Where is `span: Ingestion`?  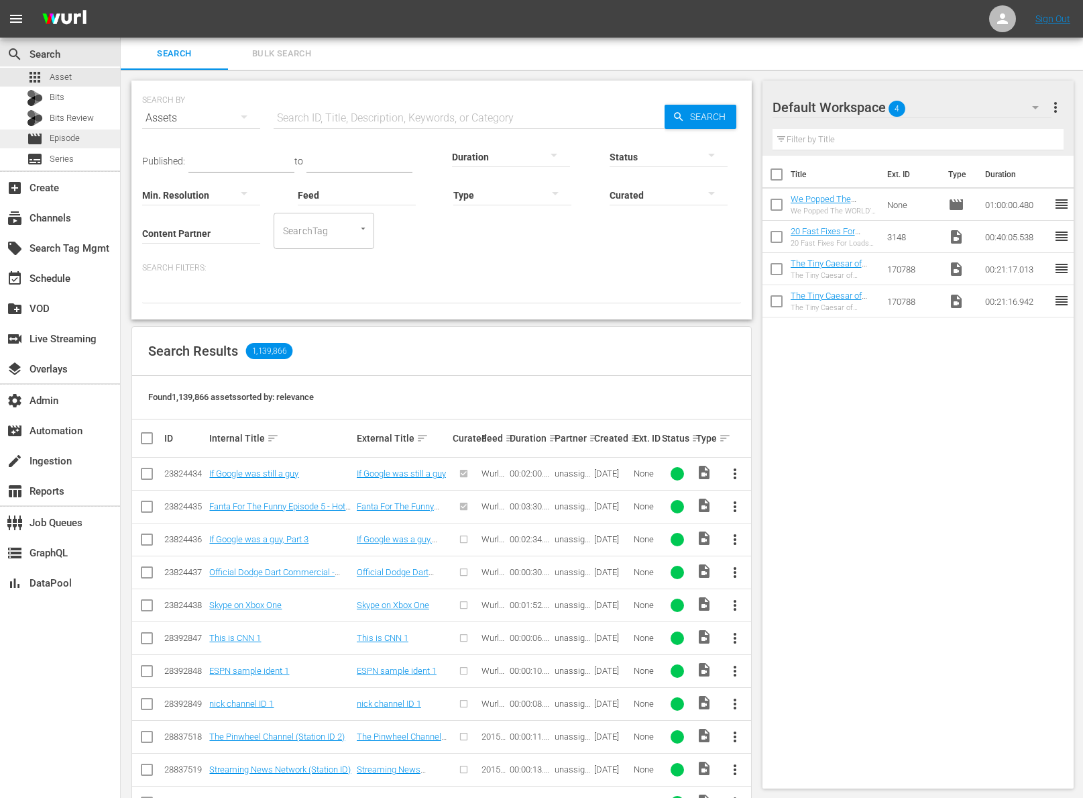
span: Ingestion is located at coordinates (15, 461).